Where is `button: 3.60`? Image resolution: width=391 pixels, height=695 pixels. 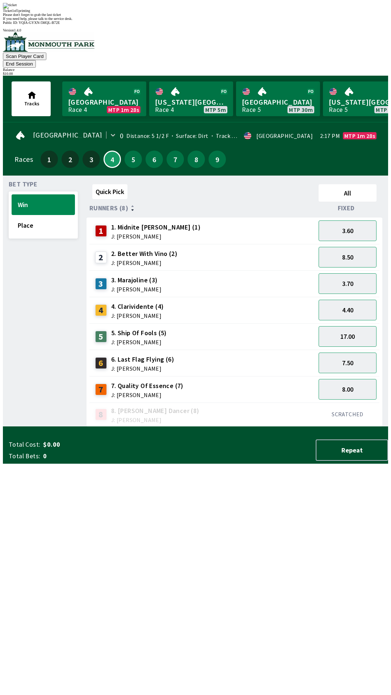
button: 3.60 is located at coordinates (348, 231).